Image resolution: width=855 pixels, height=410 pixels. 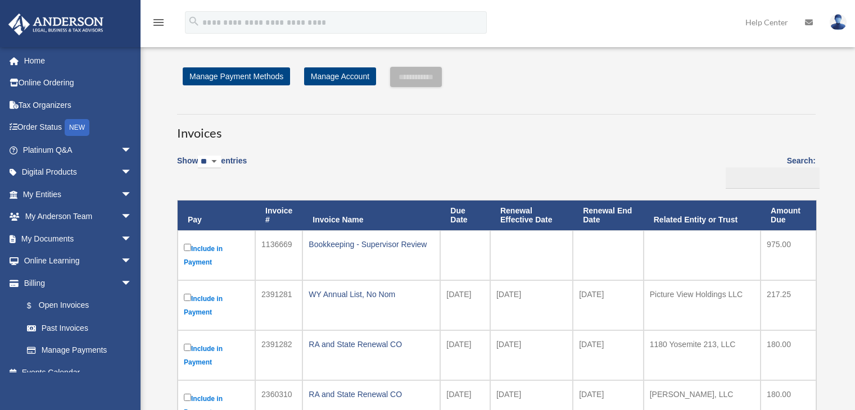 I want to click on img: Anderson Advisors Platinum Portal, so click(x=56, y=24).